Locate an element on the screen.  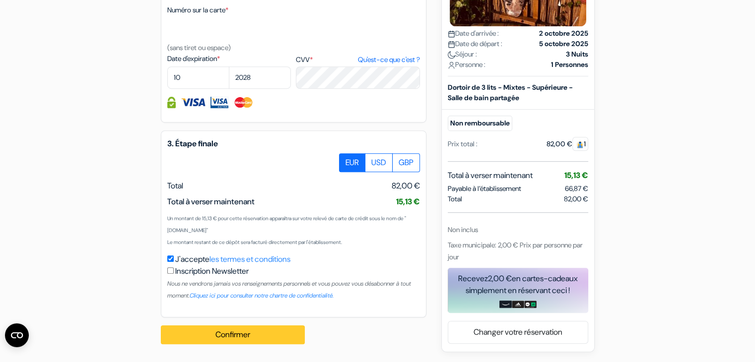
button: Ouvrir le widget CMP is located at coordinates (17, 336).